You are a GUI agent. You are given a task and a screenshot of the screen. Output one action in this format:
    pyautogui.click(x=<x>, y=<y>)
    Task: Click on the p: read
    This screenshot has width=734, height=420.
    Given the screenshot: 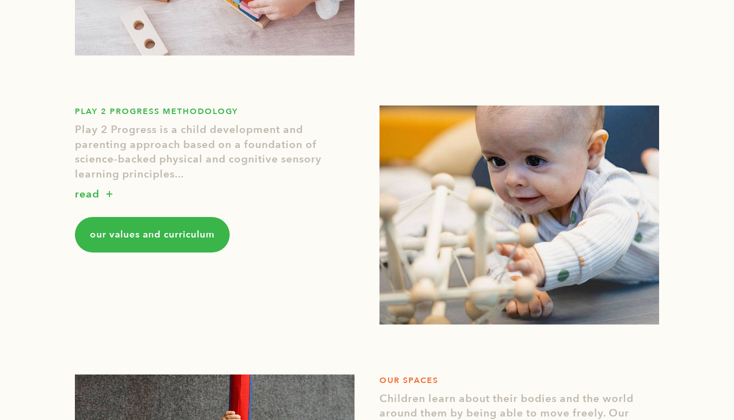 What is the action you would take?
    pyautogui.click(x=87, y=194)
    